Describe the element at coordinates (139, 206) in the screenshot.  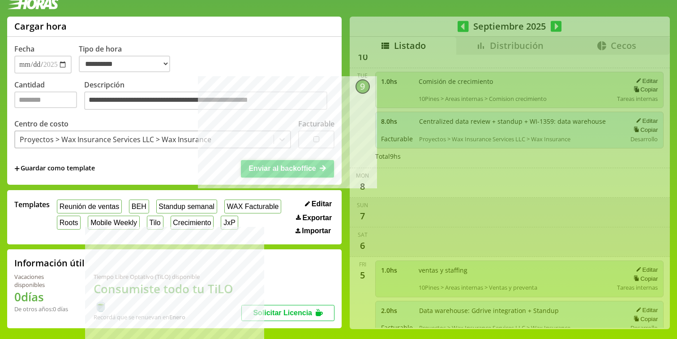
I see `button: BEH` at that location.